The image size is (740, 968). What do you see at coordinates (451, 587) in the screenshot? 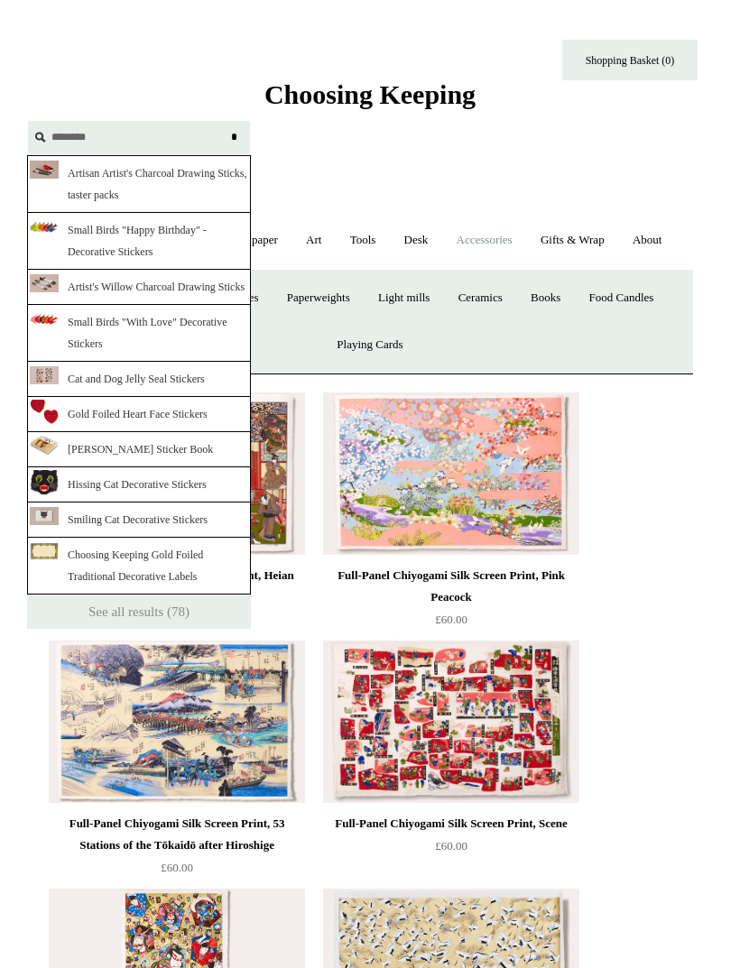
I see `div: Full-Panel Chiyogami Silk Screen Print, Pink Peacock` at bounding box center [451, 587].